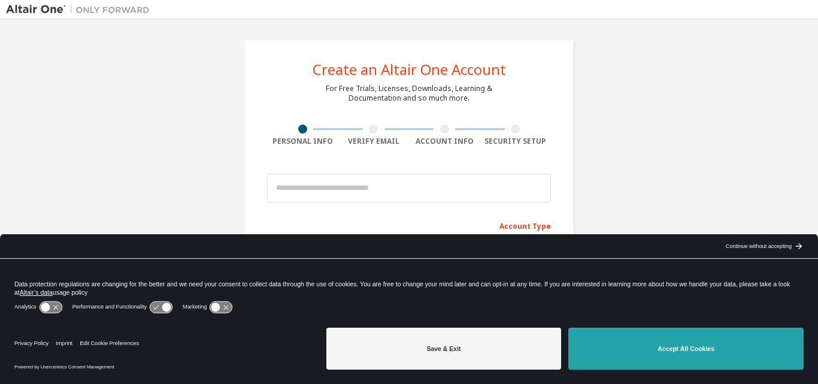 The width and height of the screenshot is (818, 384). I want to click on div: Account Info, so click(444, 141).